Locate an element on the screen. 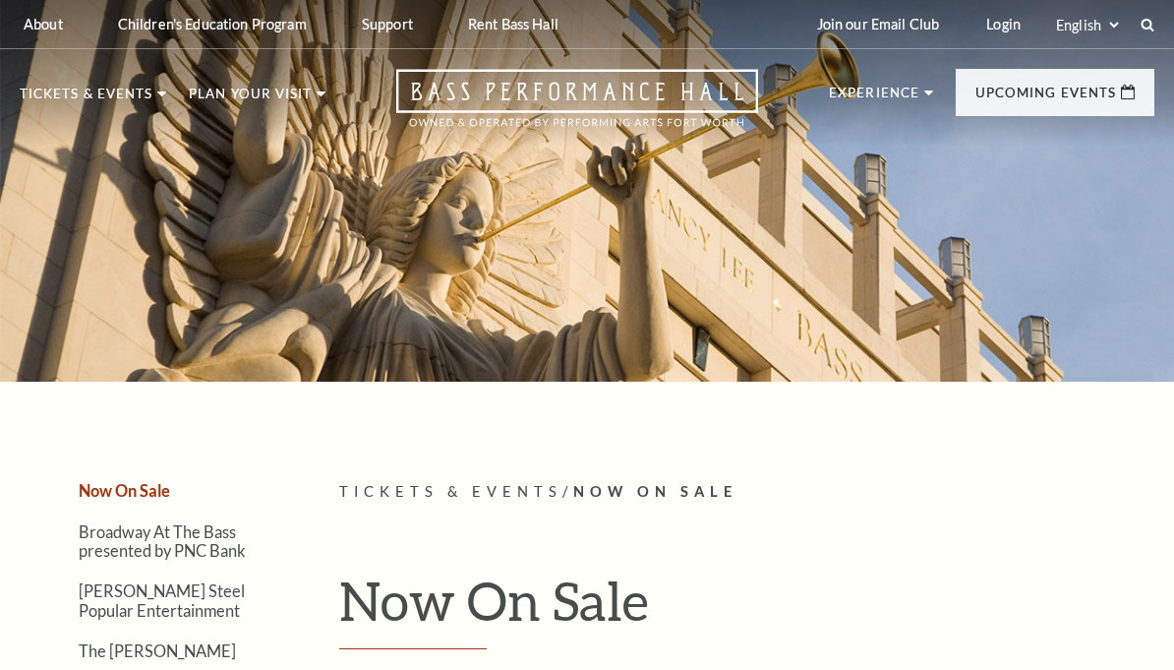 Image resolution: width=1174 pixels, height=670 pixels. p: Plan Your Visit is located at coordinates (250, 99).